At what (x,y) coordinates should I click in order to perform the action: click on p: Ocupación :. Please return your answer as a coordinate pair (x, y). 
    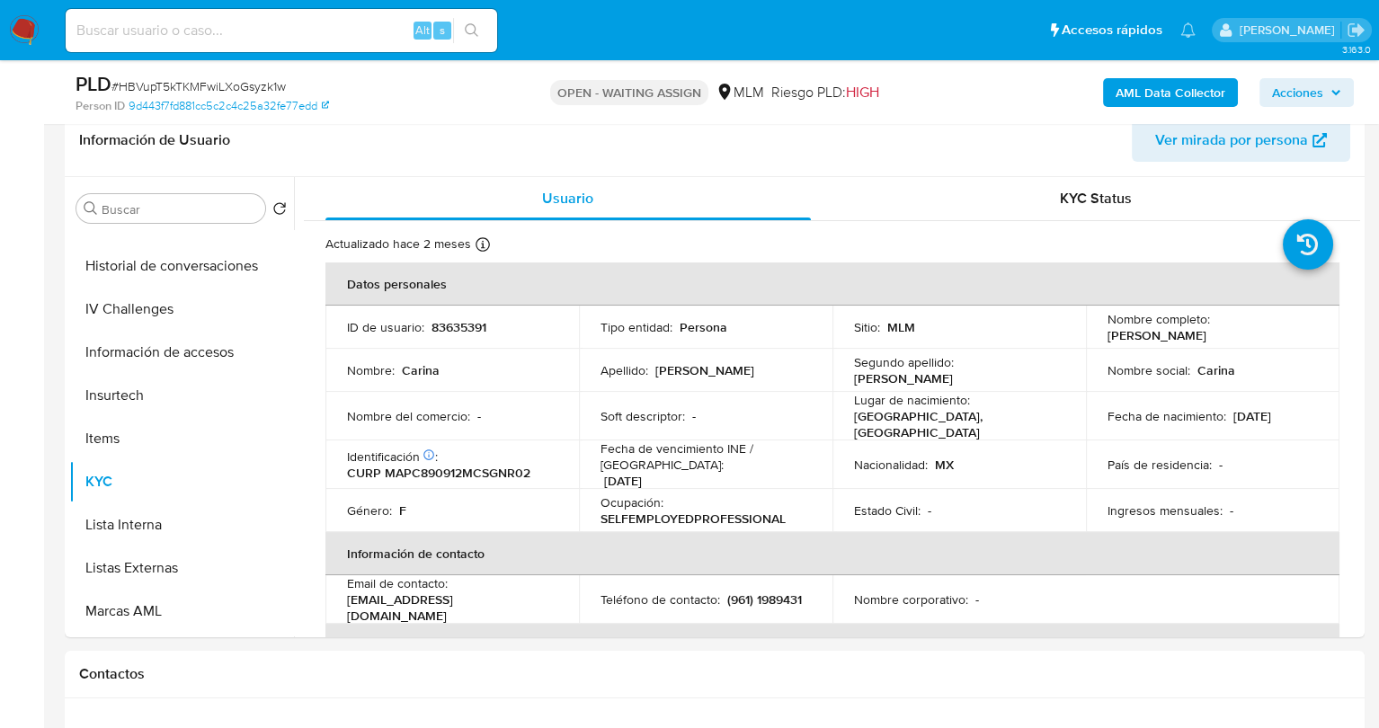
    Looking at the image, I should click on (632, 503).